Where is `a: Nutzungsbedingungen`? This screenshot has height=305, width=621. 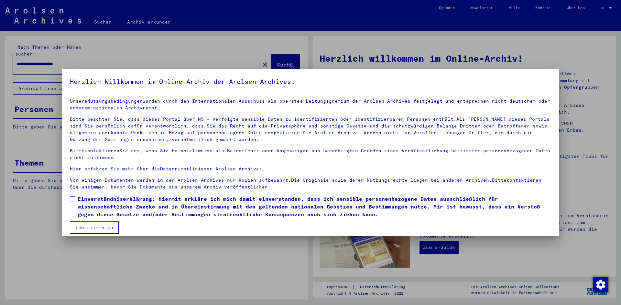
a: Nutzungsbedingungen is located at coordinates (115, 101).